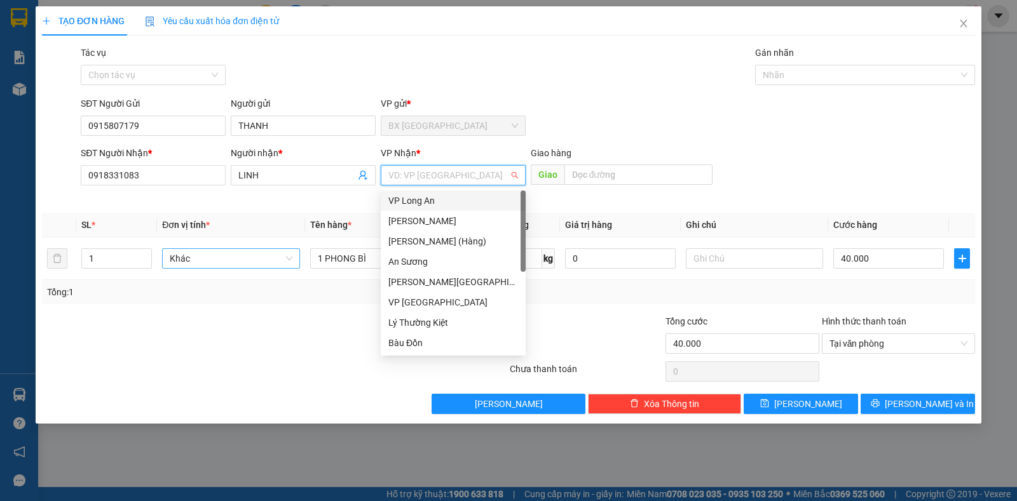 This screenshot has width=1017, height=501. I want to click on span: Khác, so click(231, 259).